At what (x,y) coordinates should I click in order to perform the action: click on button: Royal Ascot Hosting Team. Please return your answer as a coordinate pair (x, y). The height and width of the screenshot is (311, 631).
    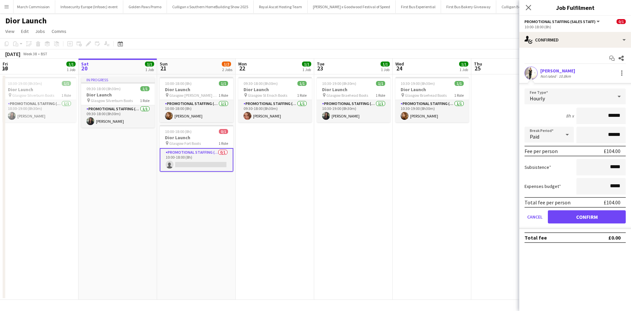
    Looking at the image, I should click on (281, 7).